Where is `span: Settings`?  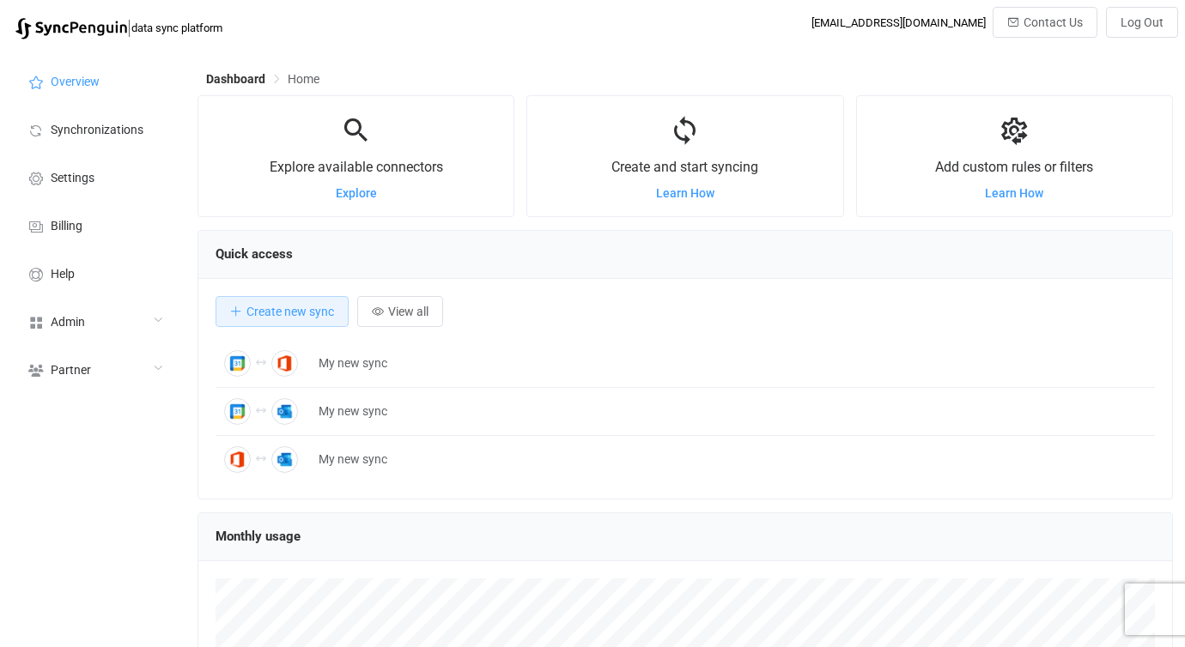 span: Settings is located at coordinates (72, 179).